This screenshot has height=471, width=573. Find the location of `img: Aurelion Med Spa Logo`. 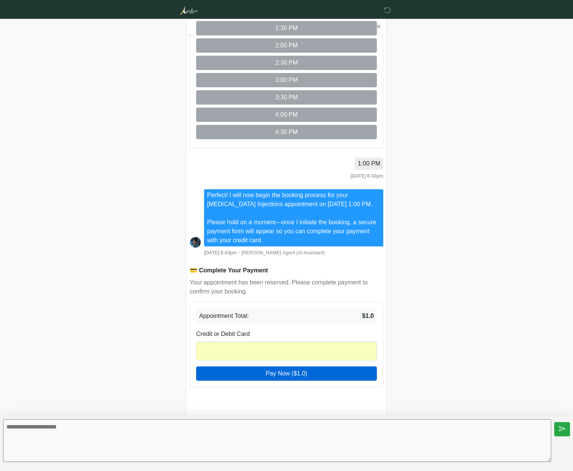

img: Aurelion Med Spa Logo is located at coordinates (188, 10).